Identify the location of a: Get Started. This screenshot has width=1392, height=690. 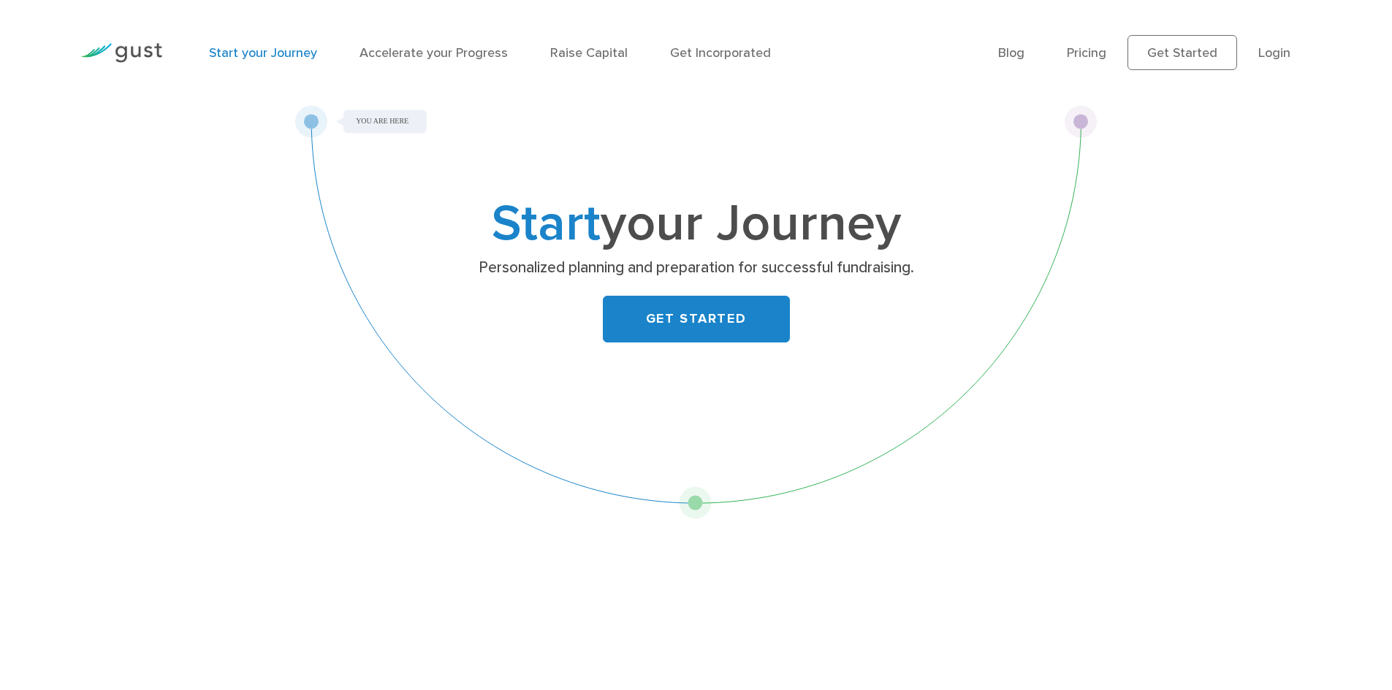
(1182, 53).